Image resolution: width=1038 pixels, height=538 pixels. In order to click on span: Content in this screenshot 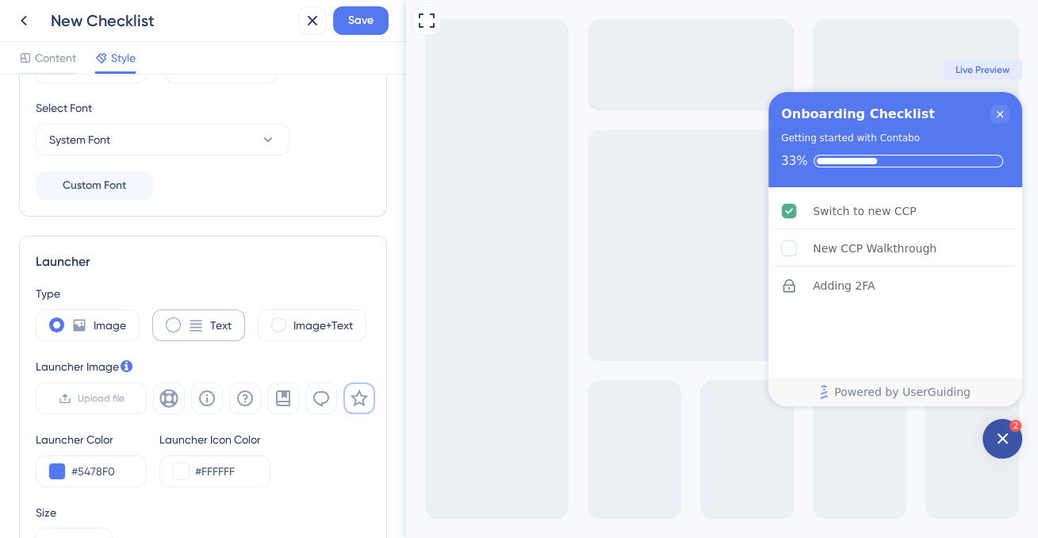, I will do `click(56, 58)`.